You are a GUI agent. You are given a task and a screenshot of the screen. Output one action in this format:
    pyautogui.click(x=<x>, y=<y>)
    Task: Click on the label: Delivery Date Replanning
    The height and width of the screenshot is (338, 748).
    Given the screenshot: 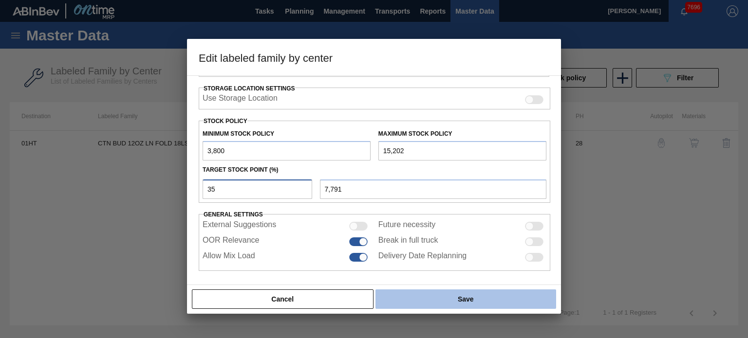 What is the action you would take?
    pyautogui.click(x=422, y=258)
    